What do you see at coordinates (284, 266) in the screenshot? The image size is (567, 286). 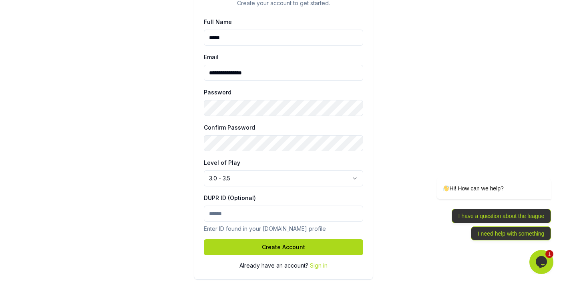 I see `div: Already have an account?` at bounding box center [284, 266].